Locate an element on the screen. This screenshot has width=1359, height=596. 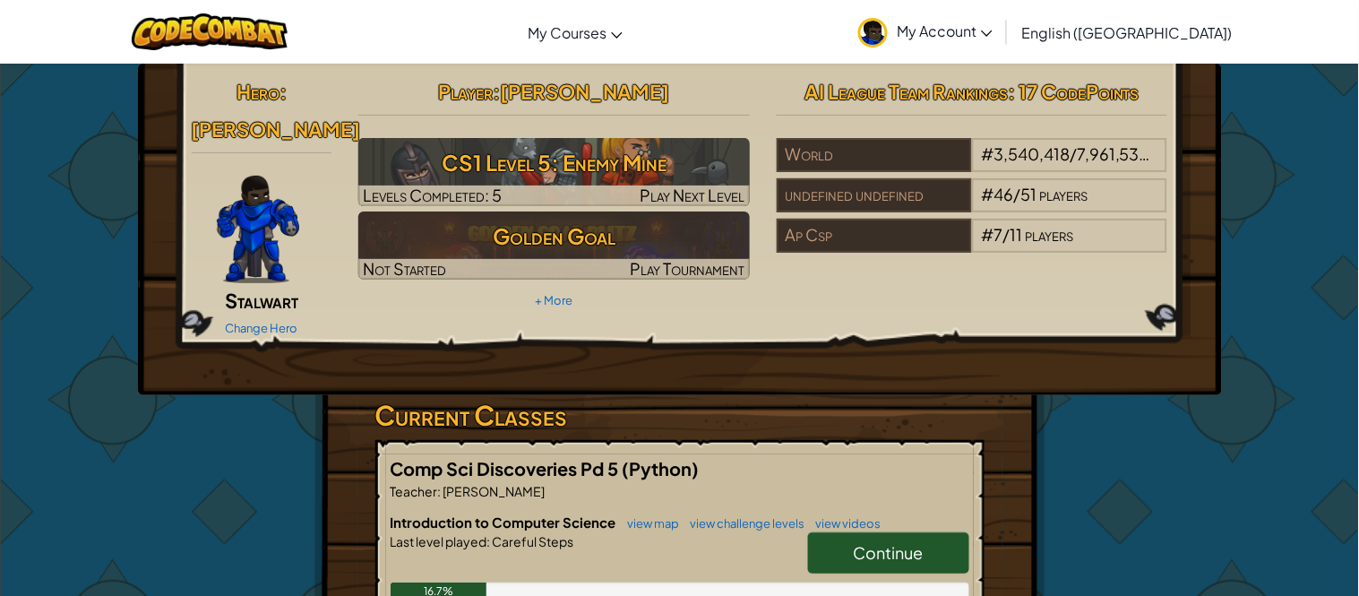
span: Play Tournament is located at coordinates (688, 268).